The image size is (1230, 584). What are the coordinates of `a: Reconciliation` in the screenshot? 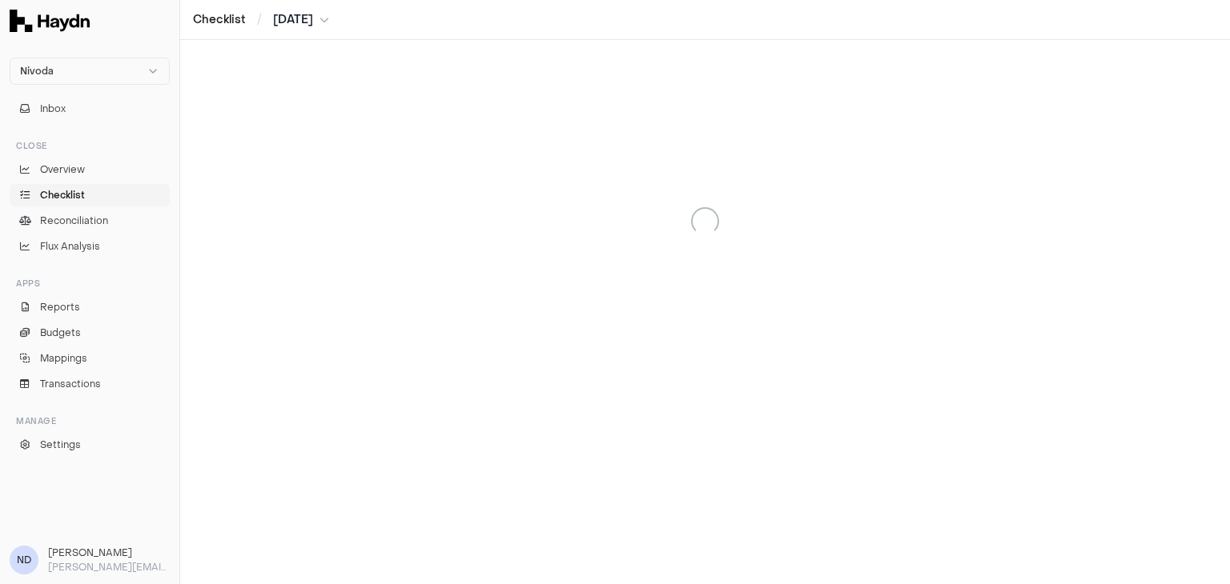 It's located at (90, 221).